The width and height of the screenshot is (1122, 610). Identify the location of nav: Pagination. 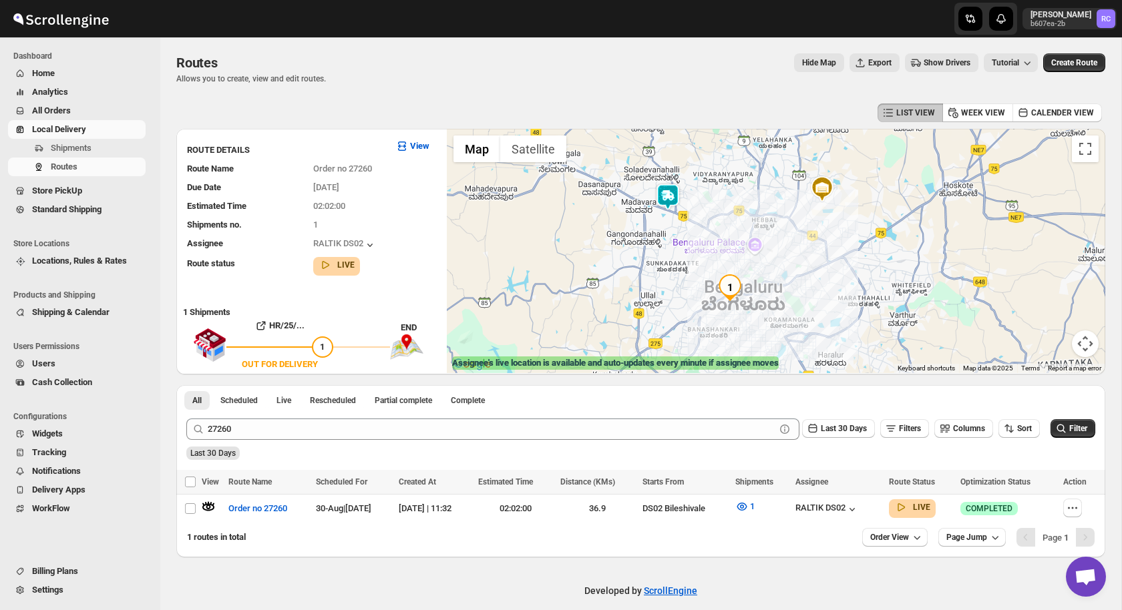
(1055, 537).